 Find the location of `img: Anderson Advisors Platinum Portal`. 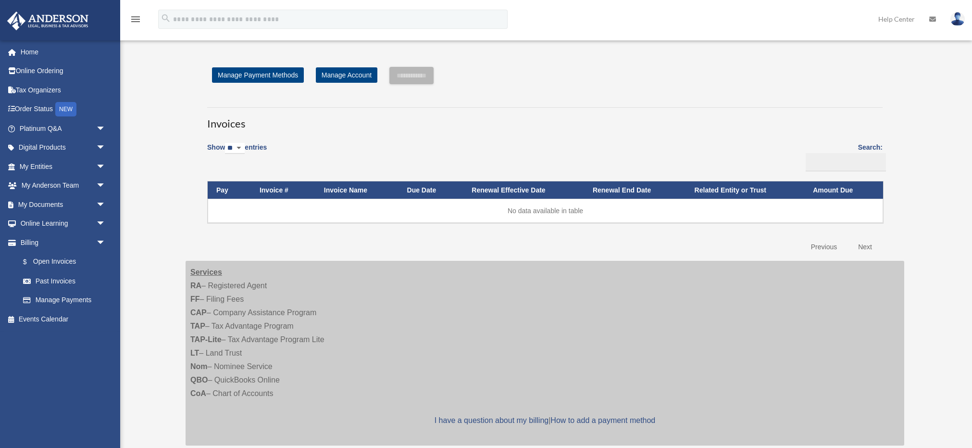

img: Anderson Advisors Platinum Portal is located at coordinates (48, 21).